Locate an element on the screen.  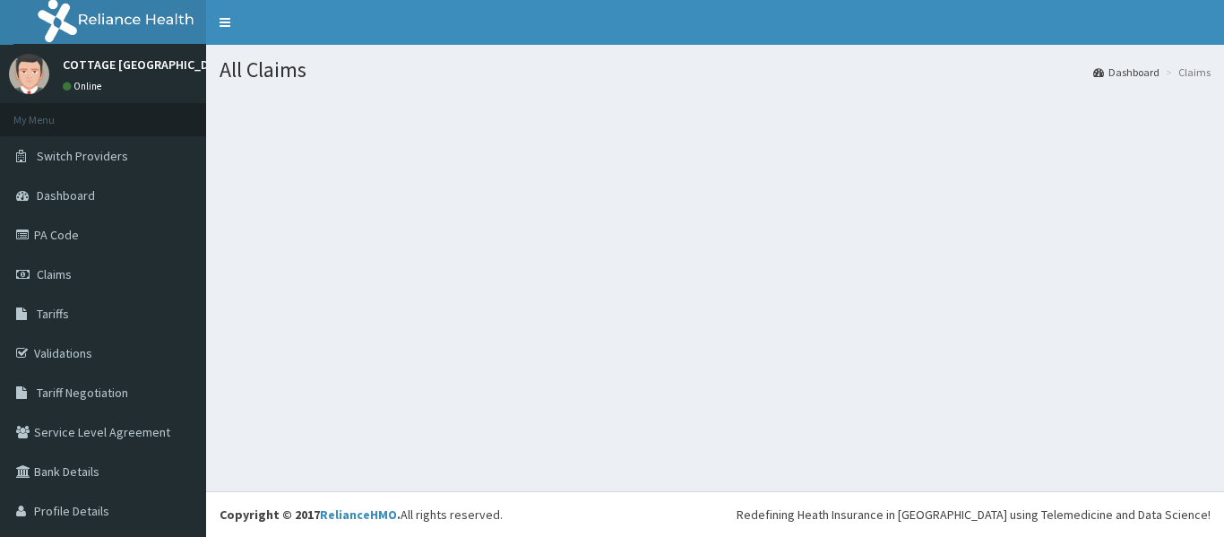
span: Tariff Negotiation is located at coordinates (82, 392).